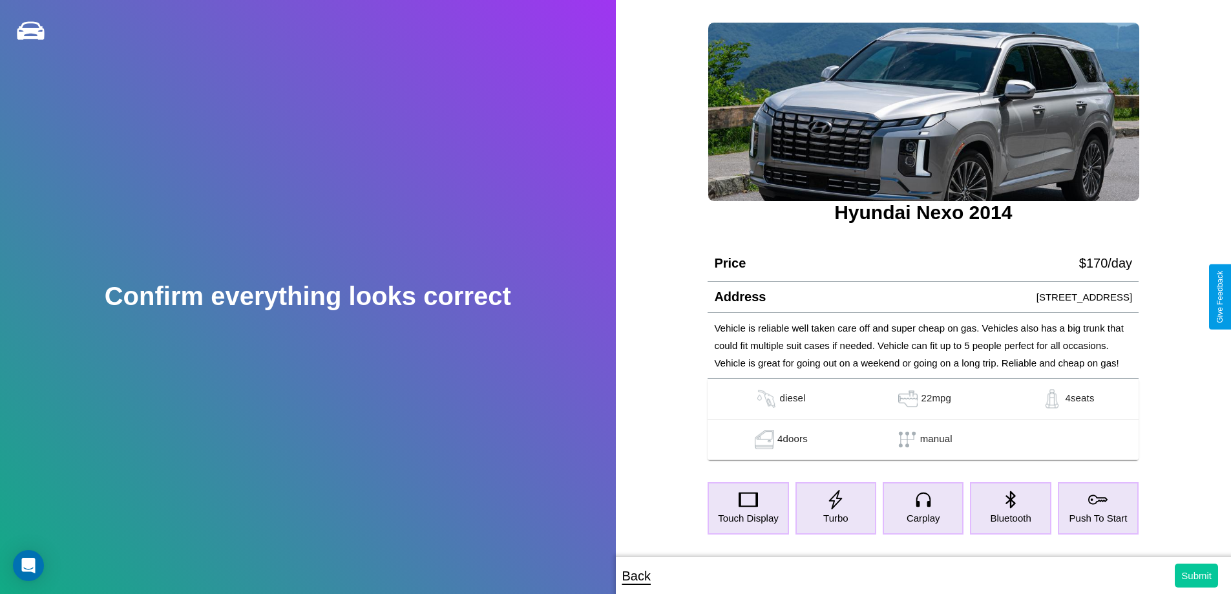 The width and height of the screenshot is (1231, 594). I want to click on p: Bluetooth, so click(1010, 517).